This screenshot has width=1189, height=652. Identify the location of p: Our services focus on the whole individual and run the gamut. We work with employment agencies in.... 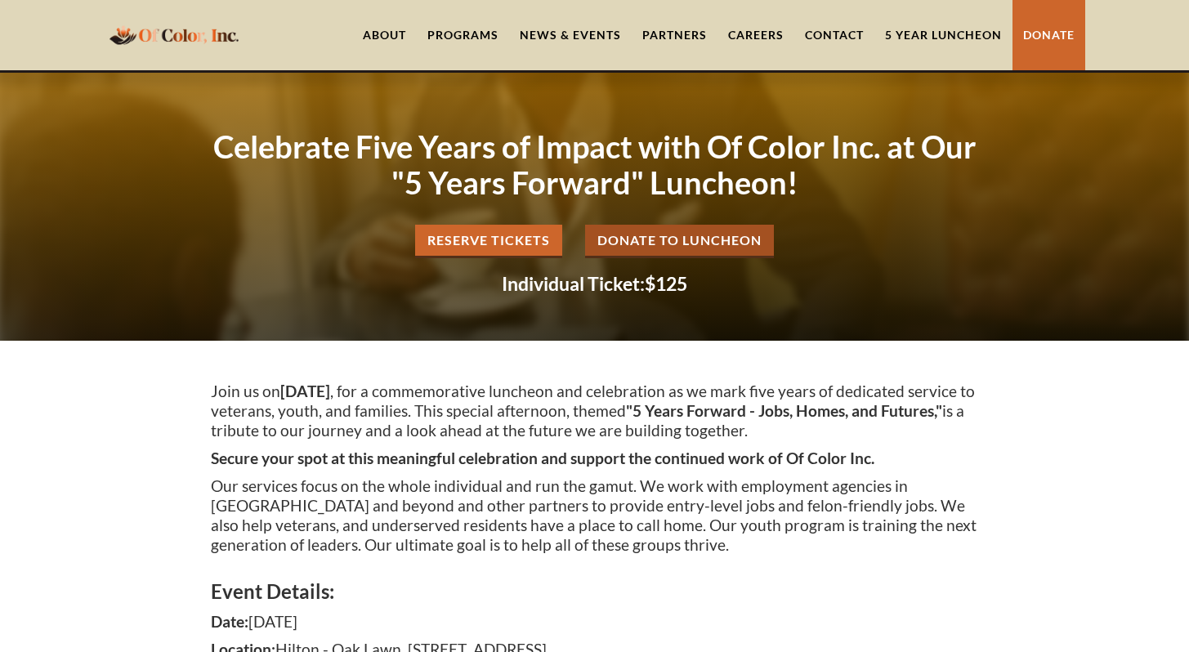
(595, 516).